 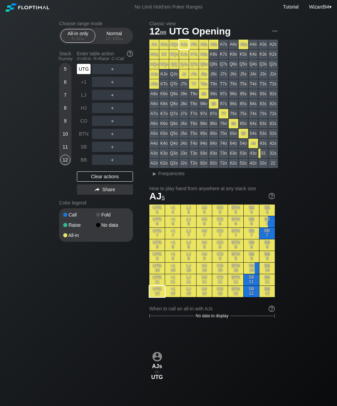 I want to click on div: A5o, so click(x=154, y=133).